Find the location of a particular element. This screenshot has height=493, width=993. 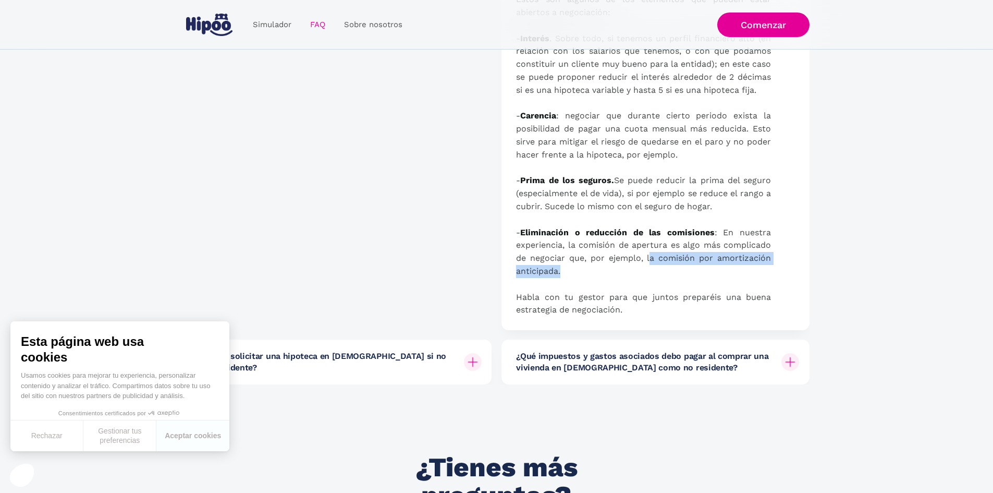

strong: Carencia is located at coordinates (538, 115).